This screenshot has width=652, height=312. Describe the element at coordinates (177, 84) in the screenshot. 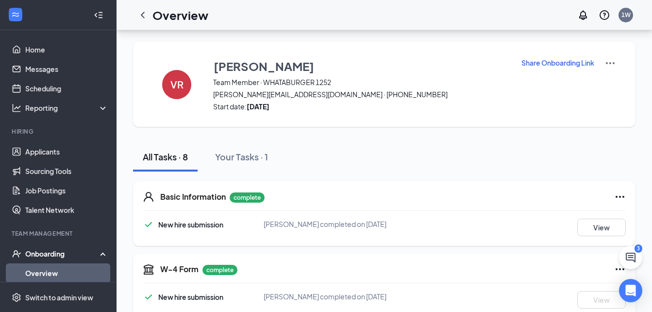

I see `button: VR` at that location.